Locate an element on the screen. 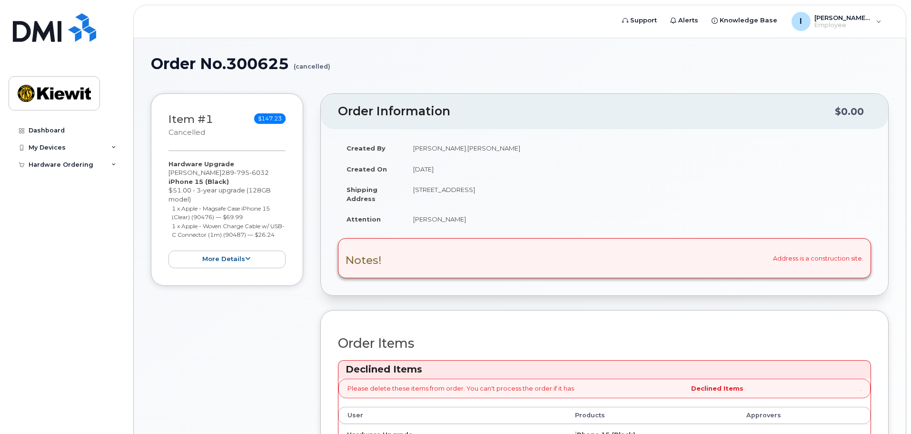 The width and height of the screenshot is (911, 434). button: more details is located at coordinates (227, 259).